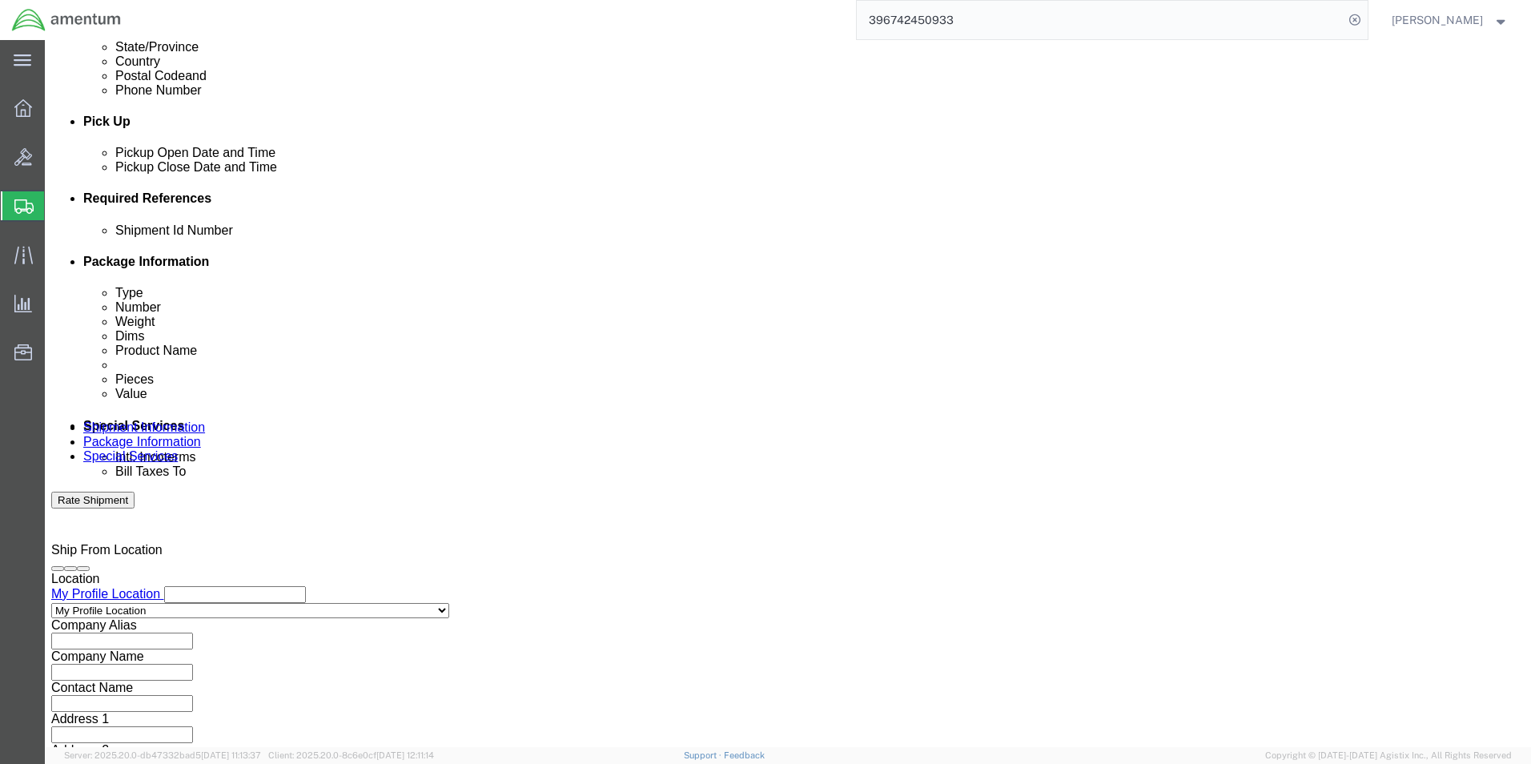 This screenshot has width=1531, height=764. Describe the element at coordinates (744, 755) in the screenshot. I see `a: Feedback` at that location.